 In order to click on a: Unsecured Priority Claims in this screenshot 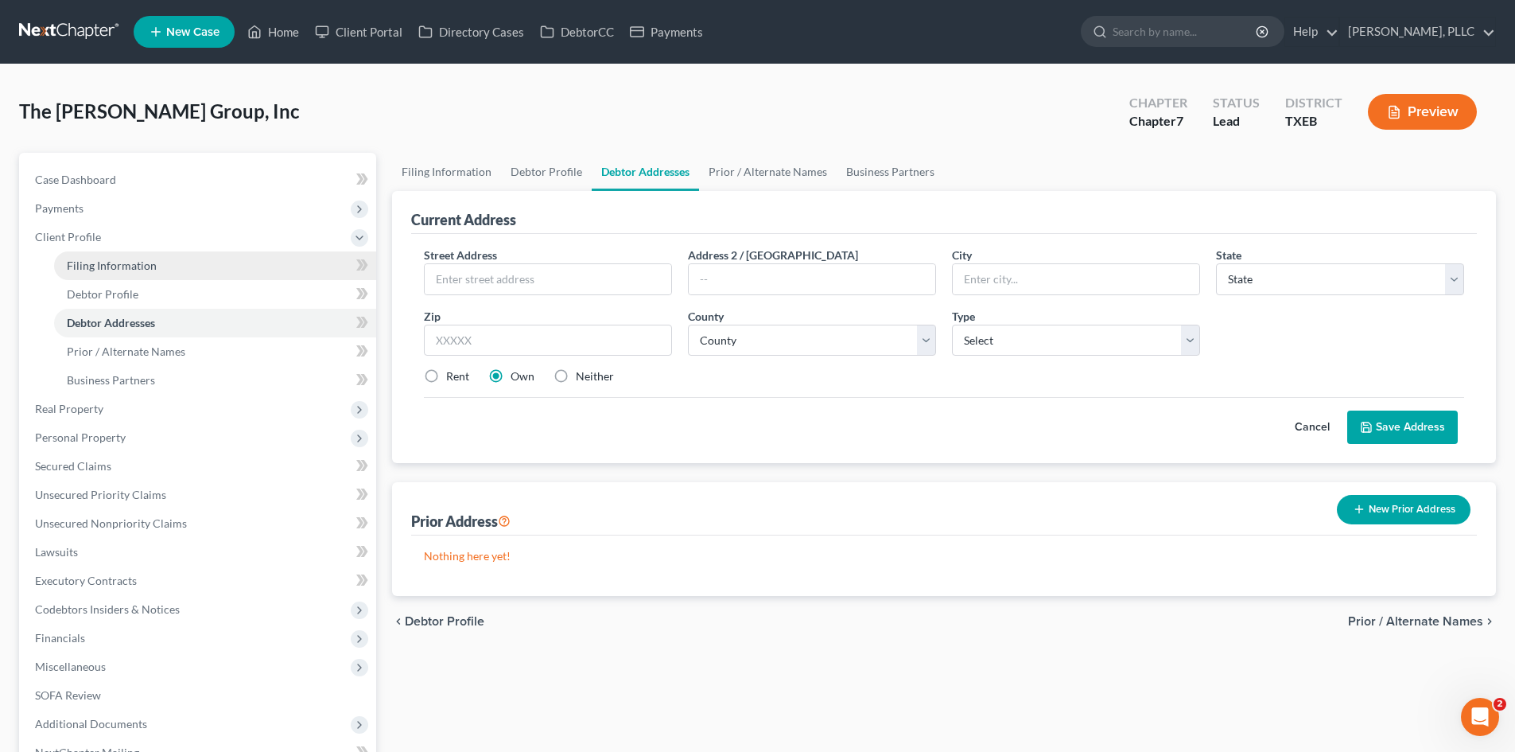, I will do `click(199, 495)`.